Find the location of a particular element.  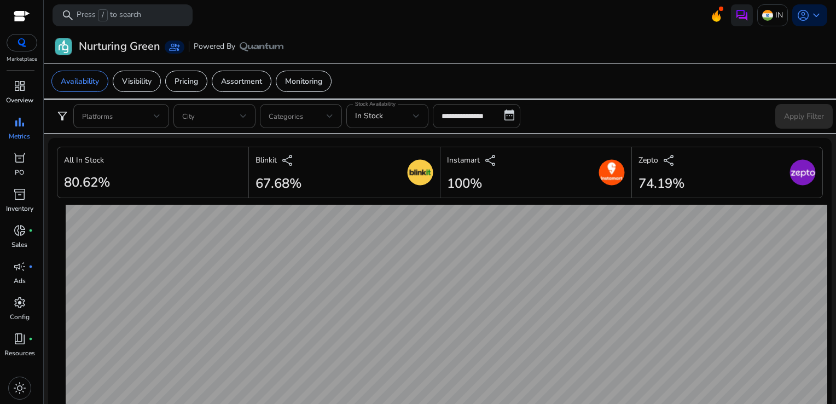

p: Press to search is located at coordinates (109, 15).